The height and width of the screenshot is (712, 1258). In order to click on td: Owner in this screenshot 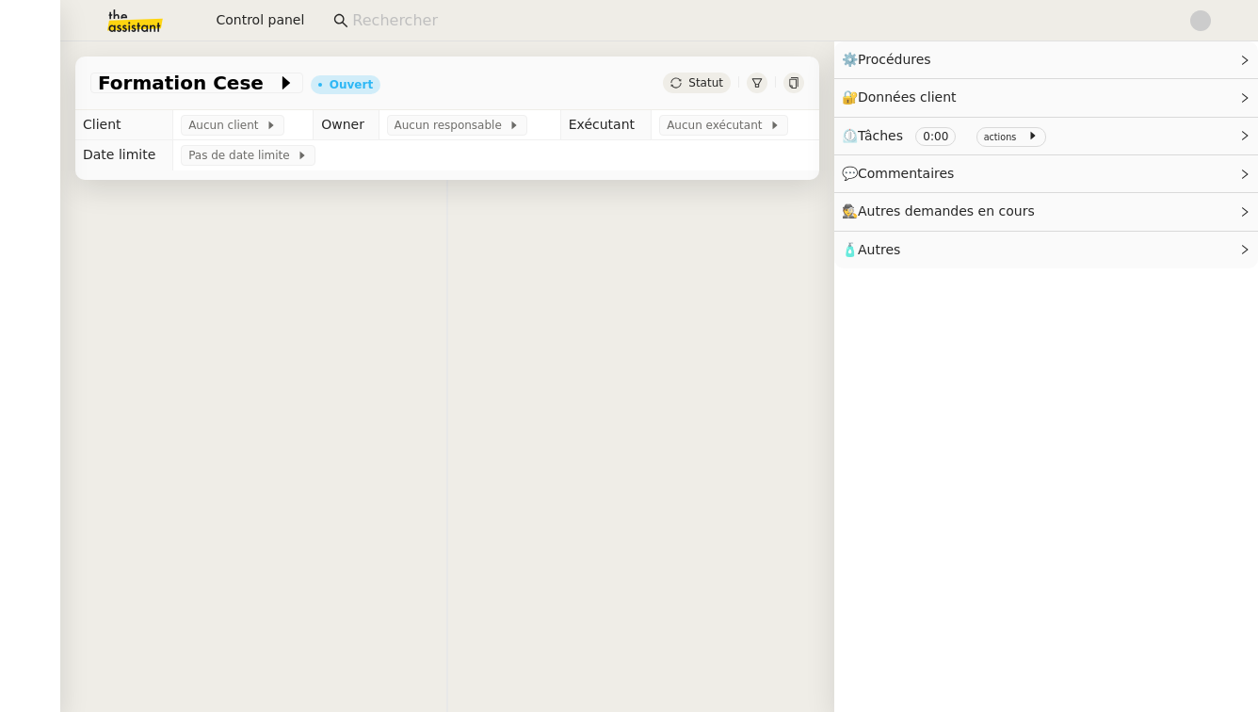, I will do `click(345, 125)`.